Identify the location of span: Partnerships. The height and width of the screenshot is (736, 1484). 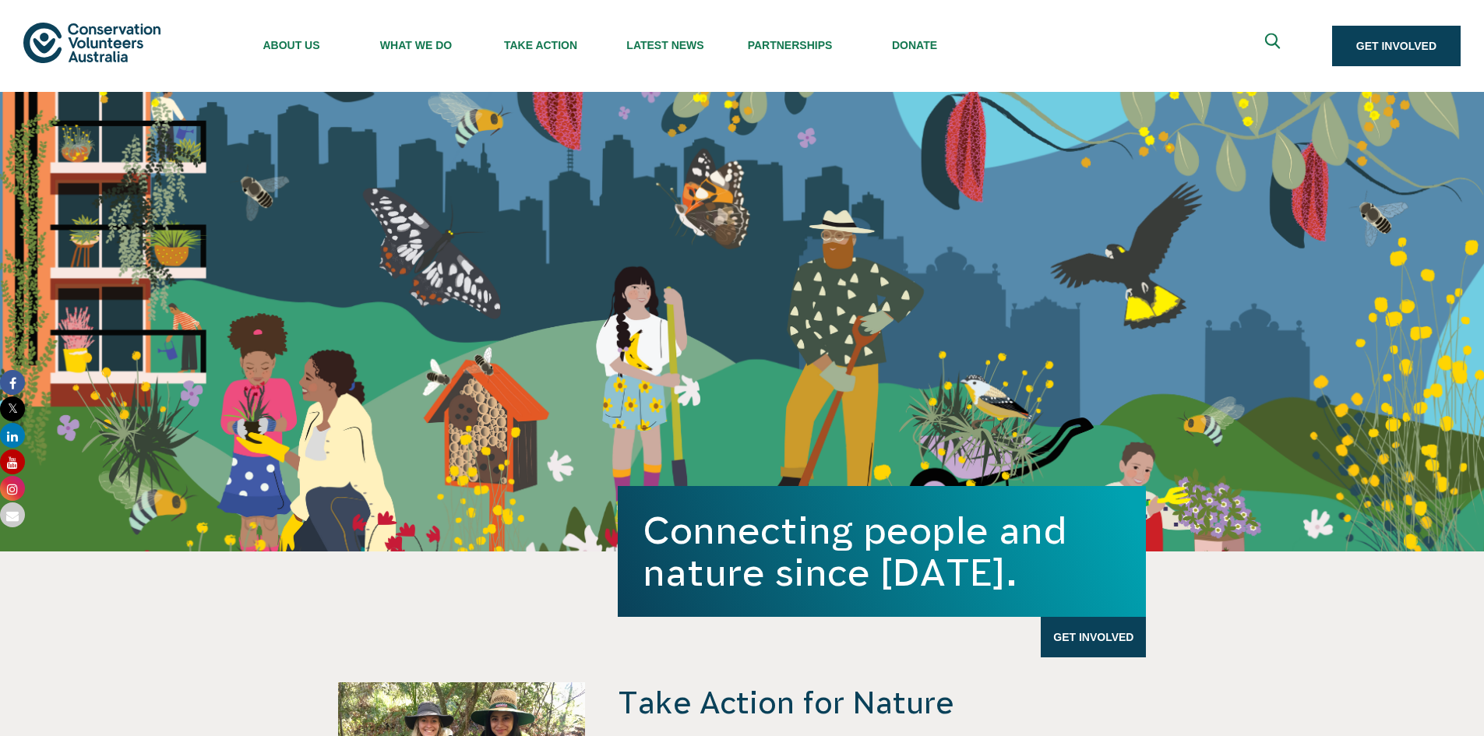
(790, 45).